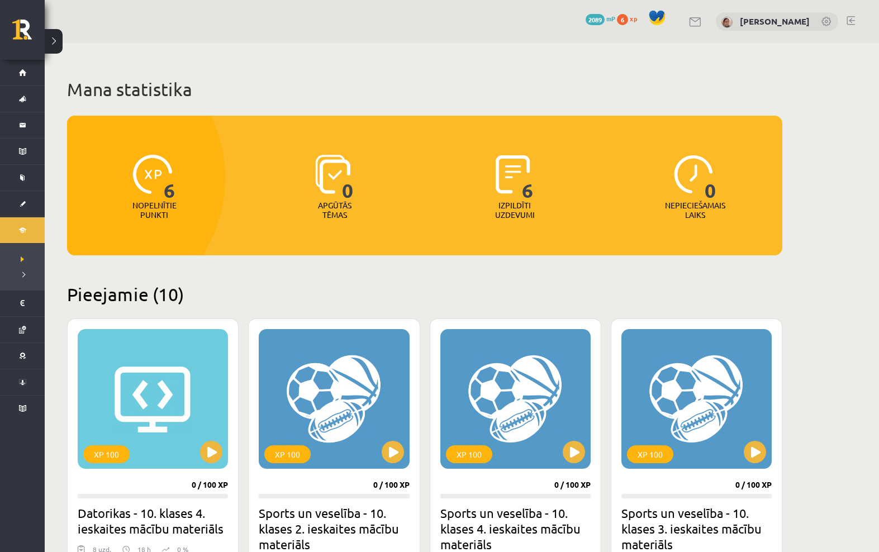 Image resolution: width=879 pixels, height=552 pixels. What do you see at coordinates (513, 174) in the screenshot?
I see `img: icon-completed-tasks-ad58ae20a441b2904462921112bc710f1caf180af7a3daa7317a5a94f2d26646.svg` at bounding box center [513, 174].